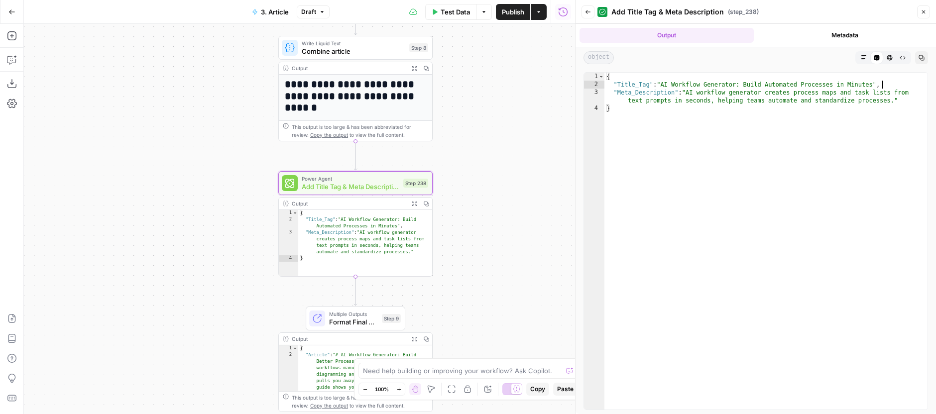 Image resolution: width=936 pixels, height=414 pixels. I want to click on div: Power AgentAdd Title Tag & Meta DescriptionStep 238Output{ "Title_Tag":"AI Workflow Generator: Bu..., so click(355, 224).